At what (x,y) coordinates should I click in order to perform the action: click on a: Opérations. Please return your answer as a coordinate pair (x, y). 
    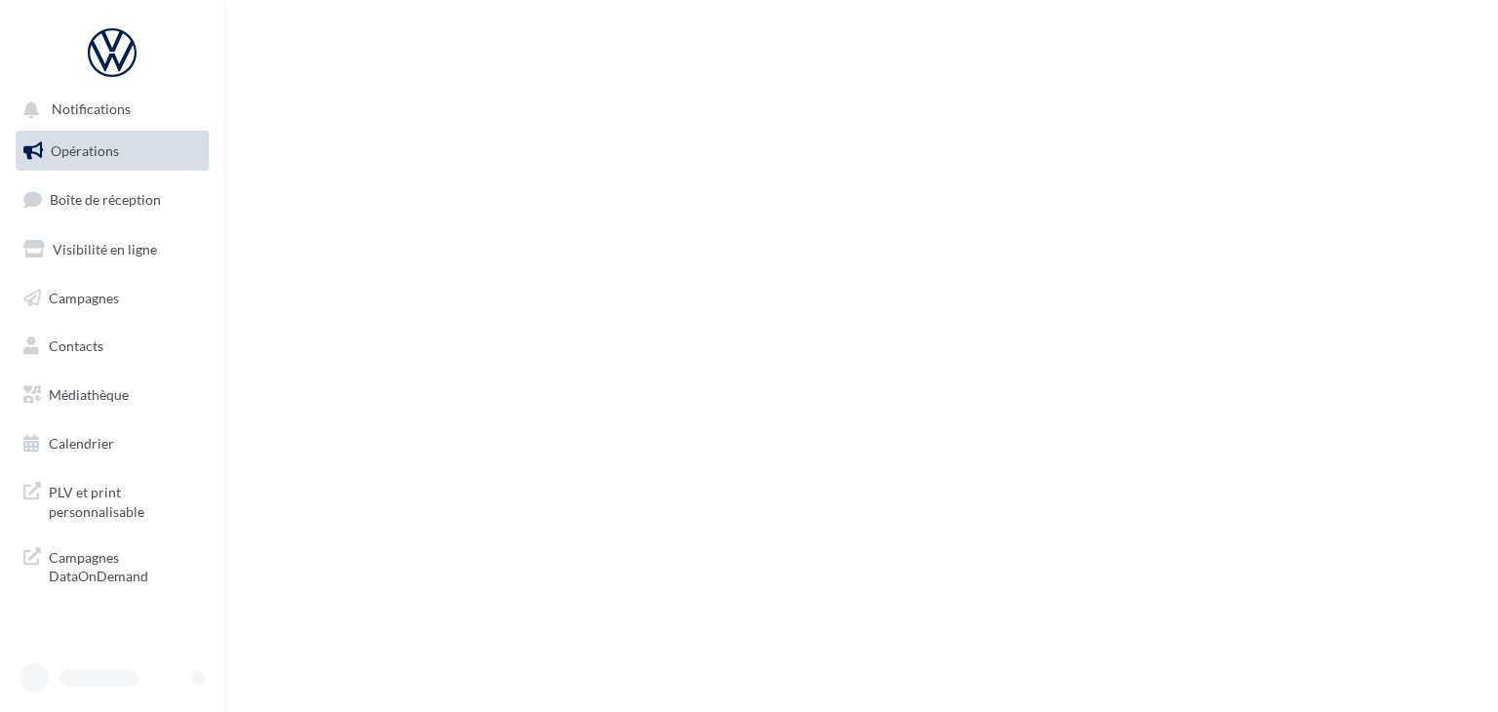
    Looking at the image, I should click on (112, 151).